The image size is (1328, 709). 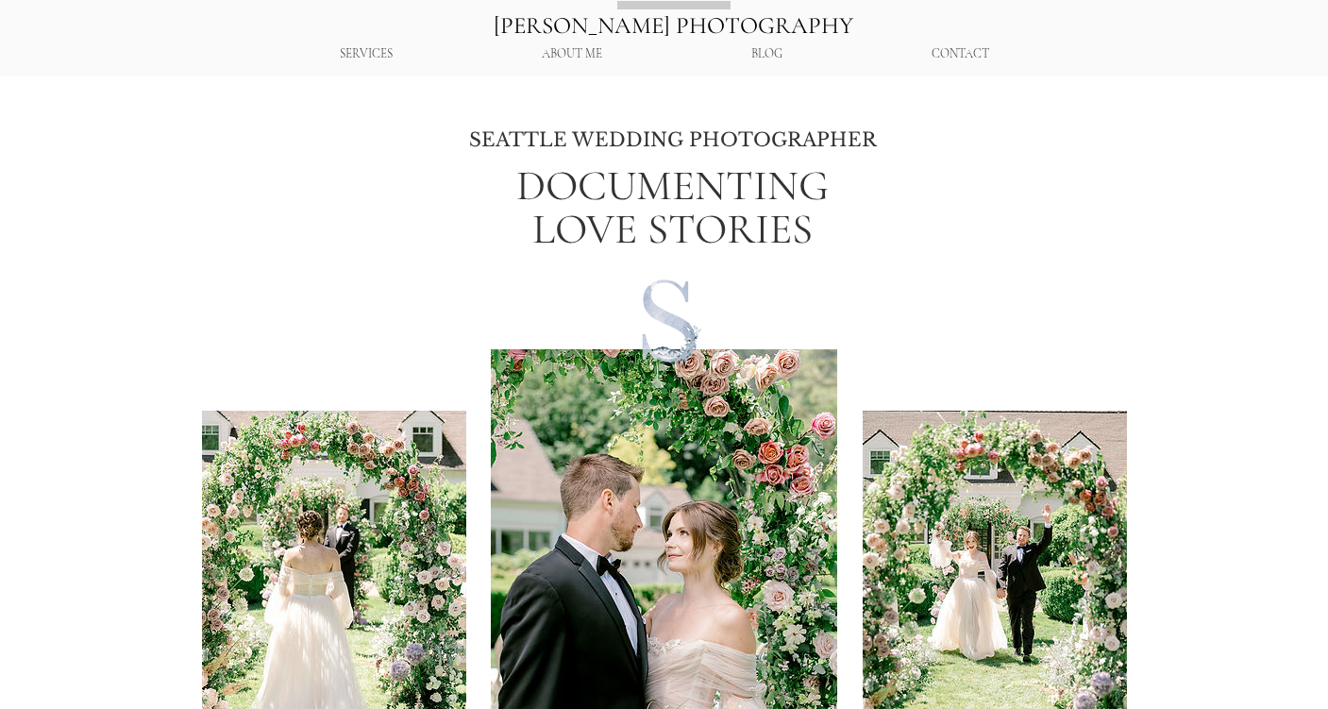 I want to click on p: ABOUT ME, so click(x=572, y=54).